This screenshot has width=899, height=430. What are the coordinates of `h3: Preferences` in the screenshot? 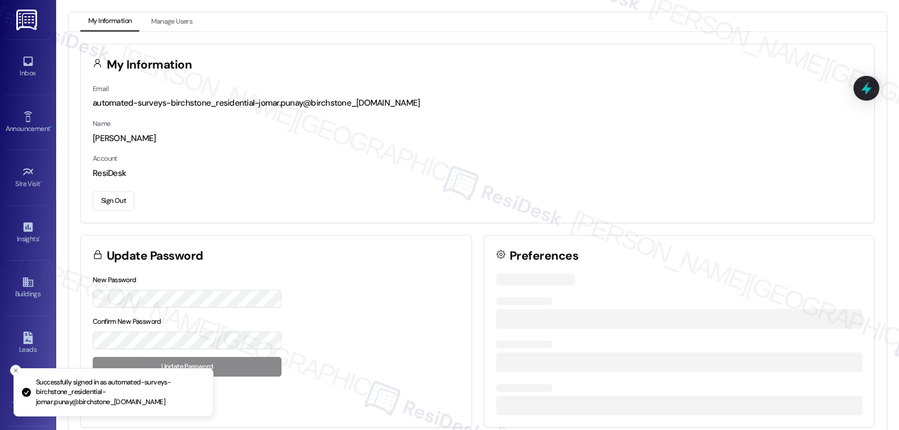 It's located at (544, 256).